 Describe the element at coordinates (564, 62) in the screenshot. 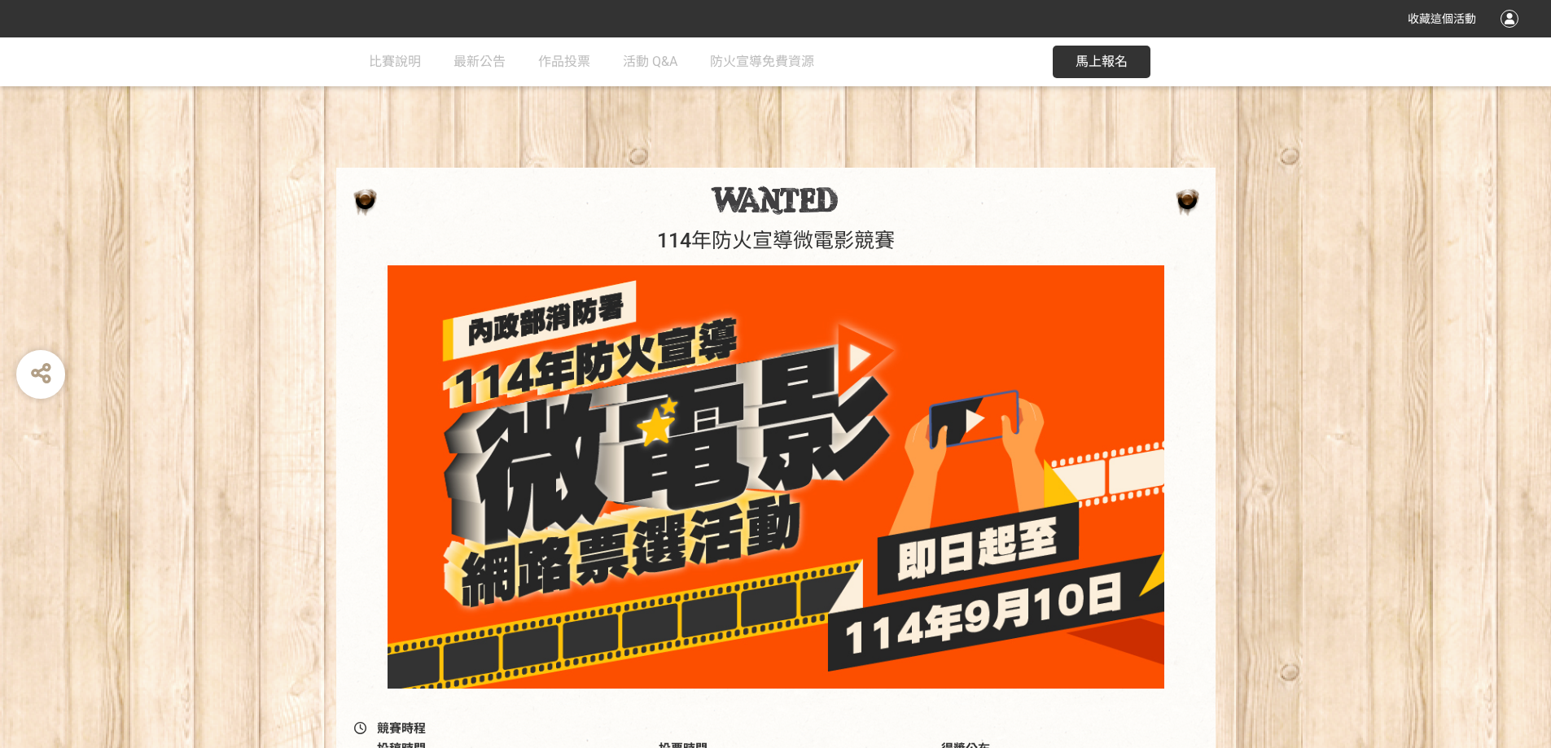

I see `a: 作品投票` at that location.